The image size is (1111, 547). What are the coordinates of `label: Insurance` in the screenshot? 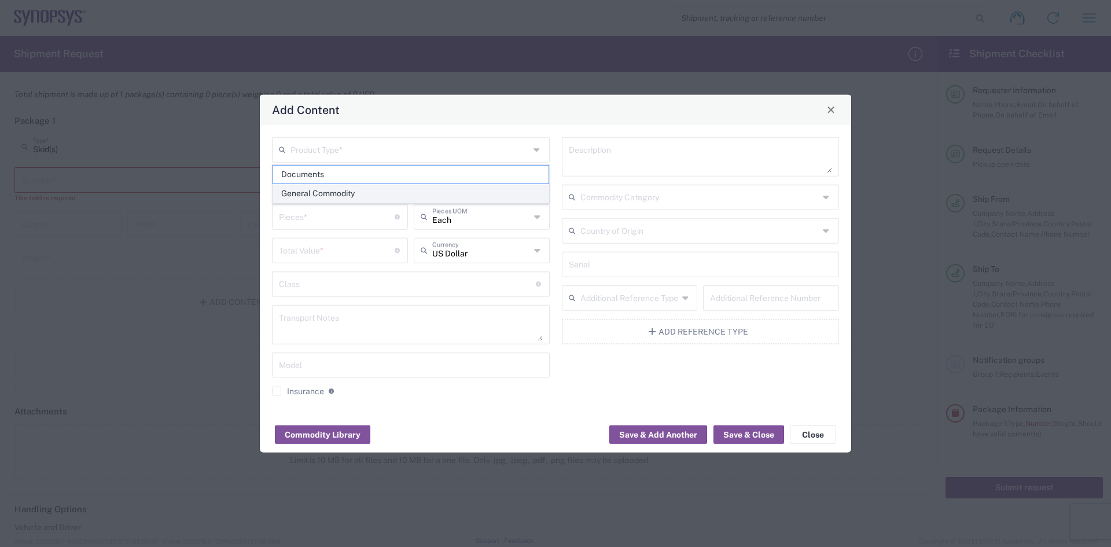 It's located at (298, 390).